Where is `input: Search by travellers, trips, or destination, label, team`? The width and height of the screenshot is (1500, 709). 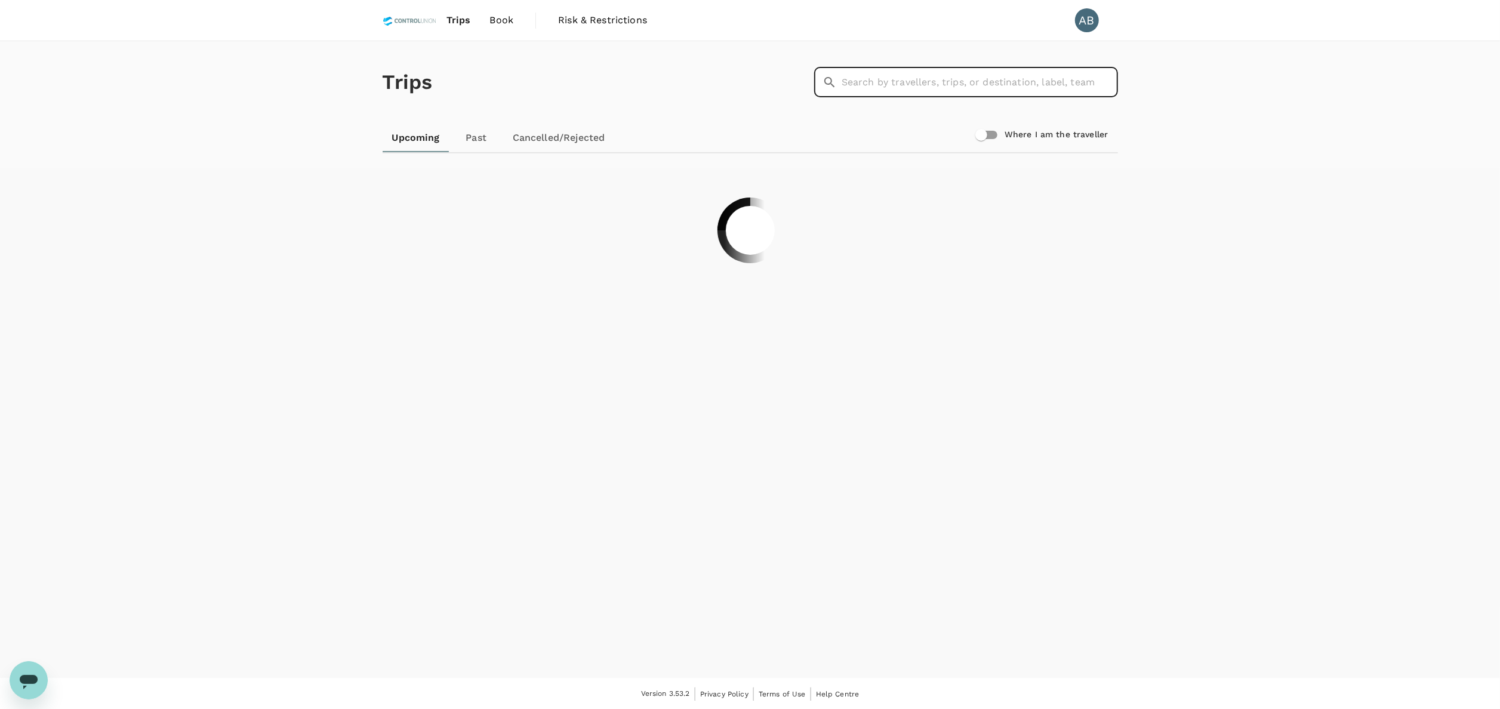 input: Search by travellers, trips, or destination, label, team is located at coordinates (979, 82).